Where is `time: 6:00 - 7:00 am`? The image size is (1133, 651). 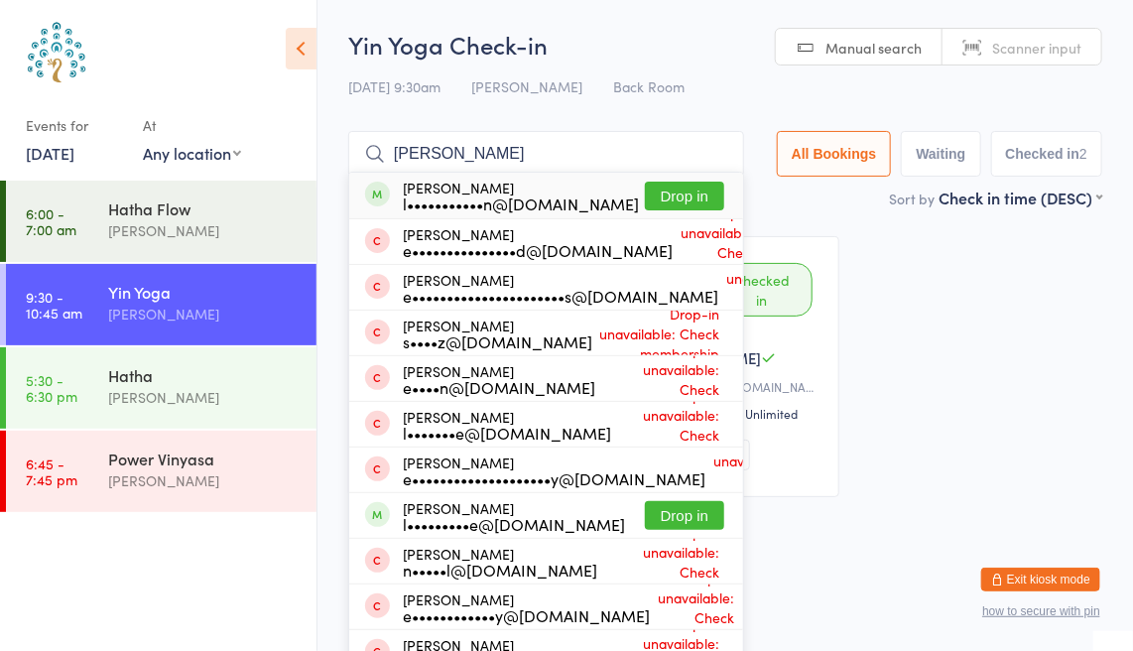
time: 6:00 - 7:00 am is located at coordinates (51, 221).